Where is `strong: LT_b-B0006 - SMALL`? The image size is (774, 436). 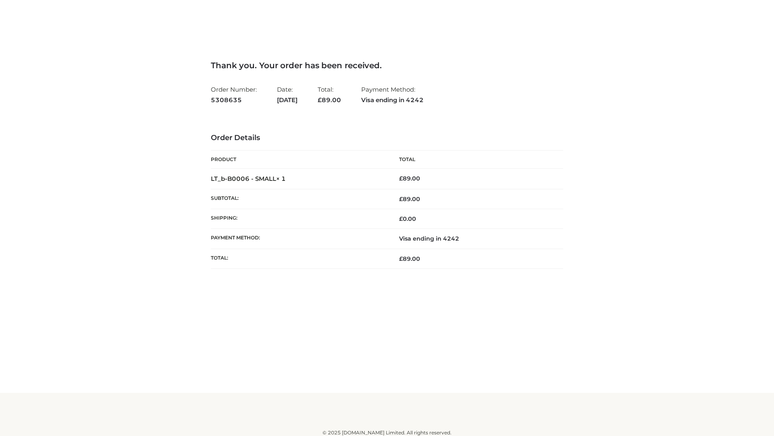 strong: LT_b-B0006 - SMALL is located at coordinates (248, 178).